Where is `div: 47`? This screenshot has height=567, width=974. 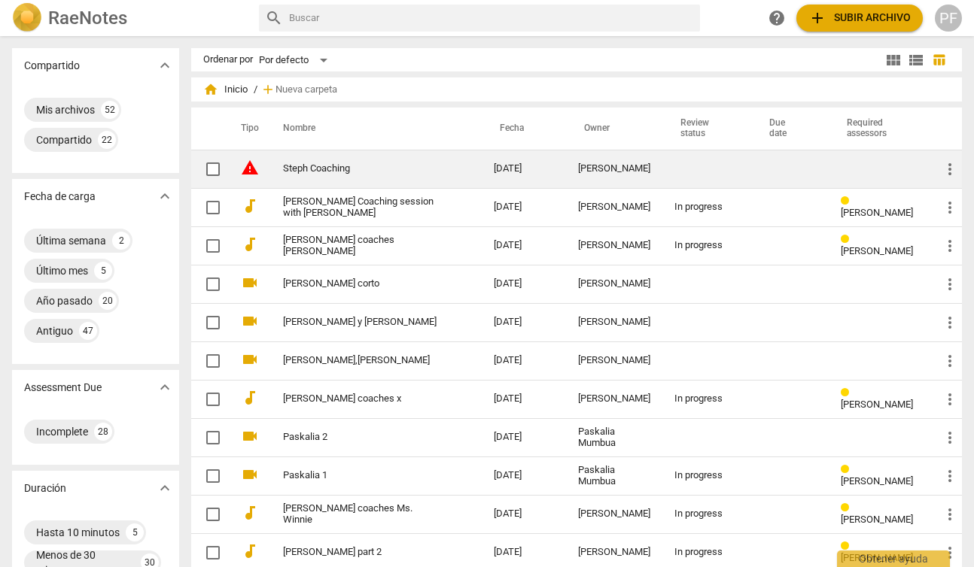 div: 47 is located at coordinates (88, 331).